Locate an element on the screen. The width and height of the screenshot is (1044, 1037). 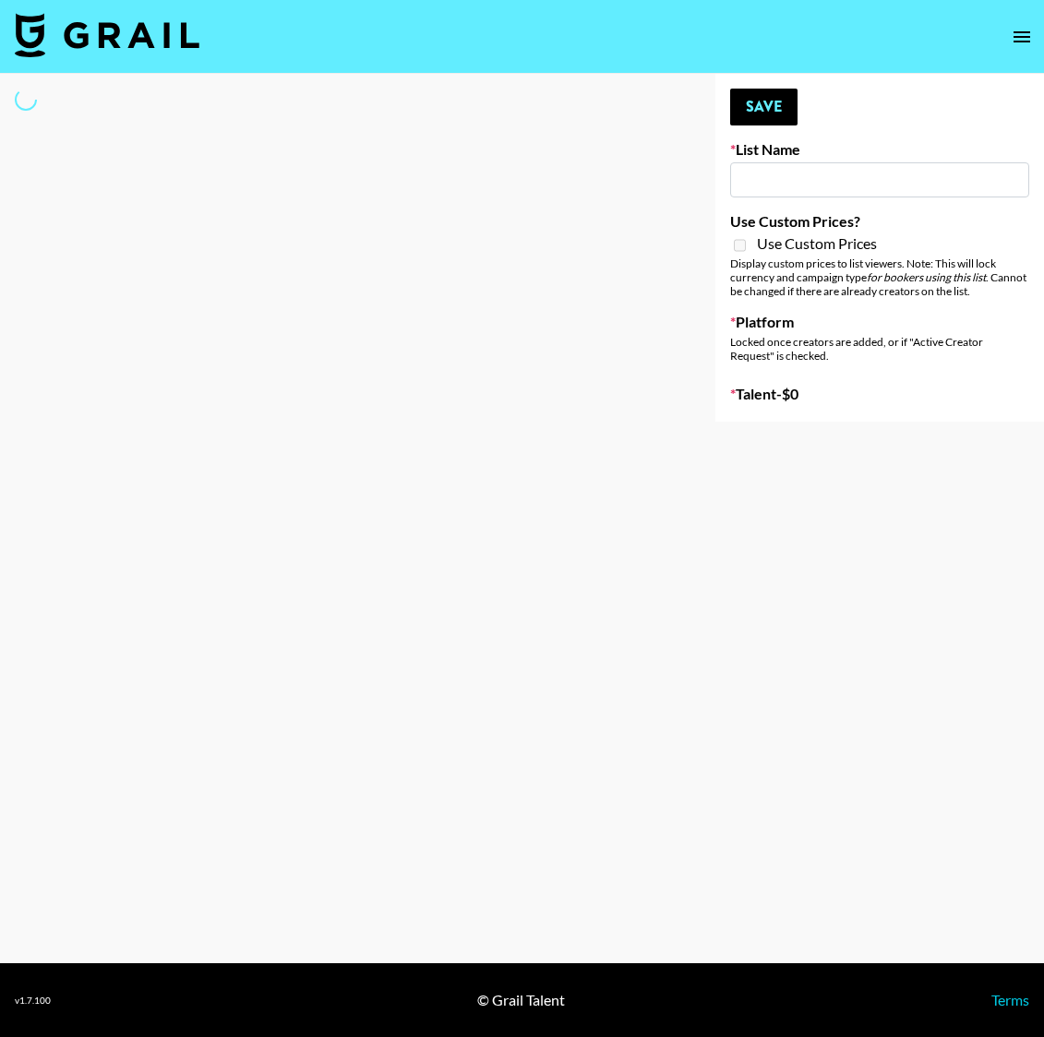
span: Use Custom Prices is located at coordinates (817, 244).